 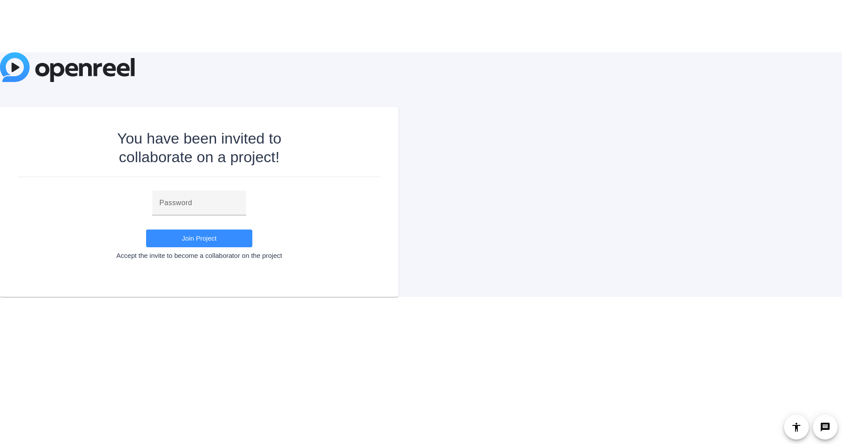 I want to click on mat-icon: accessibility, so click(x=796, y=427).